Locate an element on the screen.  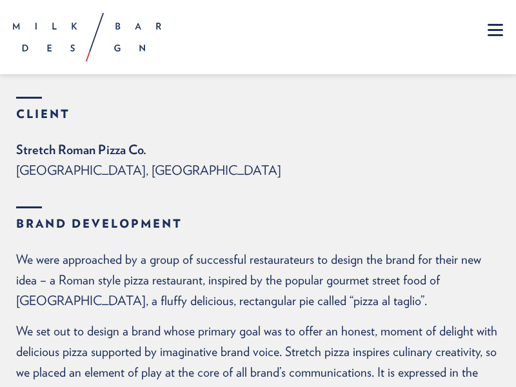
strong: Stretch Roman Pizza Co. is located at coordinates (258, 150).